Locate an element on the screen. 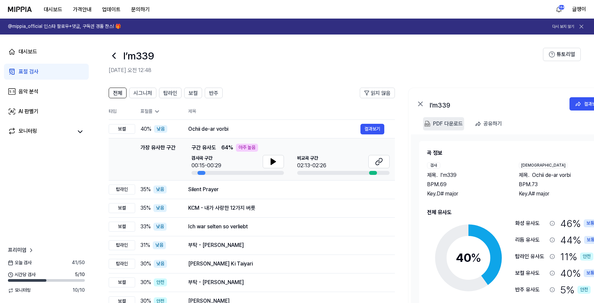 Image resolution: width=594 pixels, height=303 pixels. div: Ich war selten so verliebt is located at coordinates (286, 226).